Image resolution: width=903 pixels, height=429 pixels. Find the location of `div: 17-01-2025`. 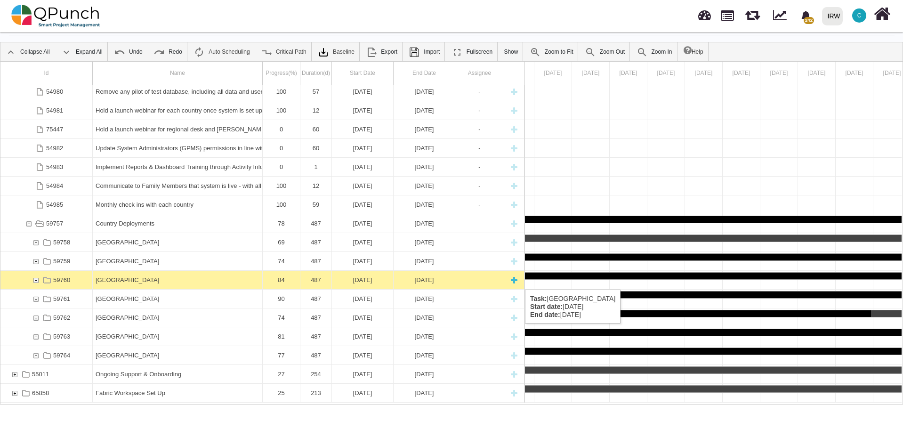

div: 17-01-2025 is located at coordinates (424, 185).